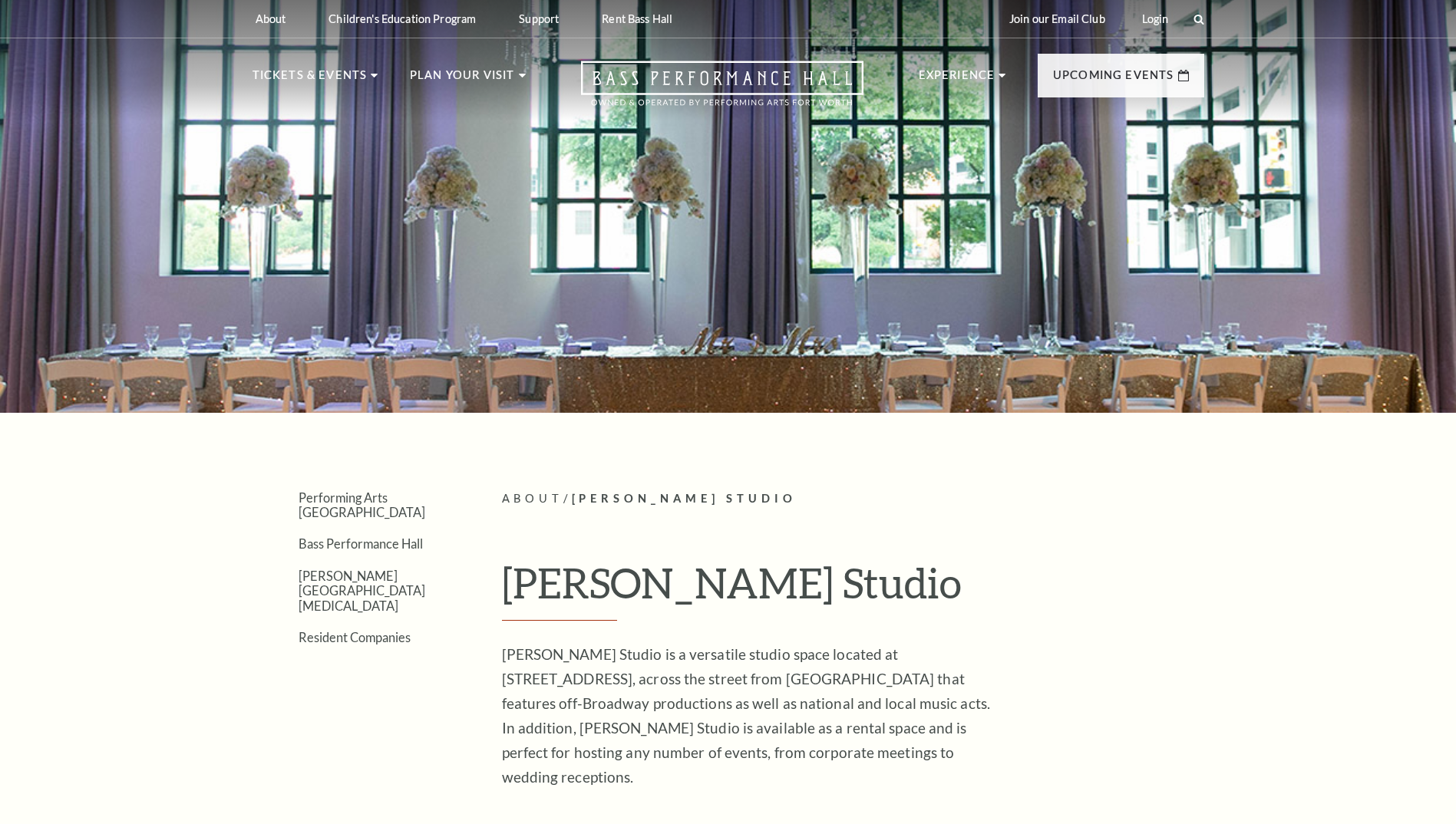  What do you see at coordinates (310, 80) in the screenshot?
I see `p: Tickets & Events` at bounding box center [310, 80].